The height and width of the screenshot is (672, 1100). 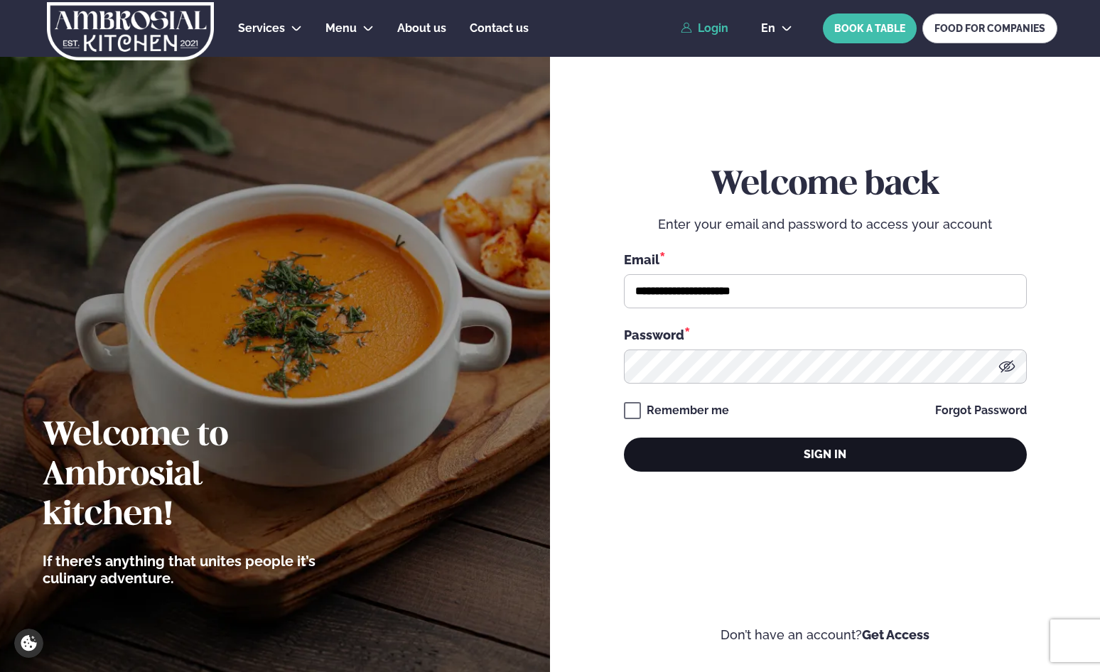 I want to click on a: Contact us, so click(x=499, y=28).